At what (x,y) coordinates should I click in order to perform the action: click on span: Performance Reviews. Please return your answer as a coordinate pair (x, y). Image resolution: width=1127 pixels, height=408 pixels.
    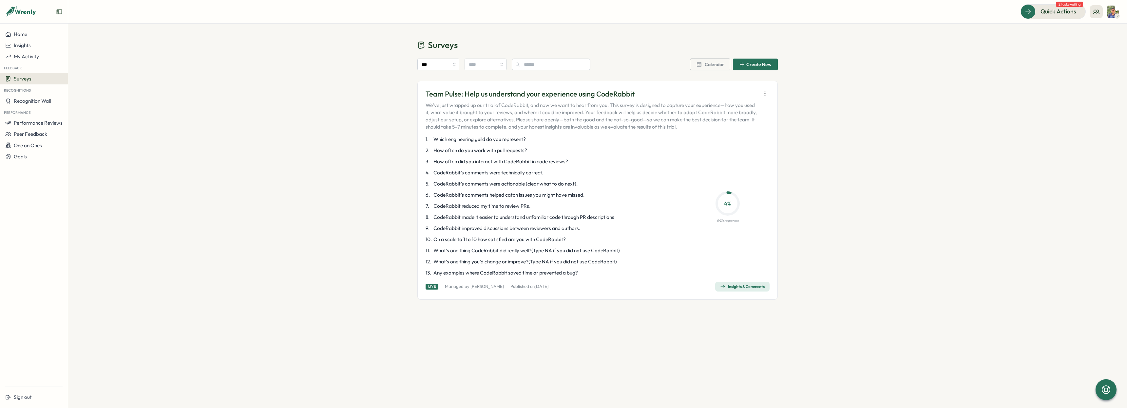
    Looking at the image, I should click on (38, 123).